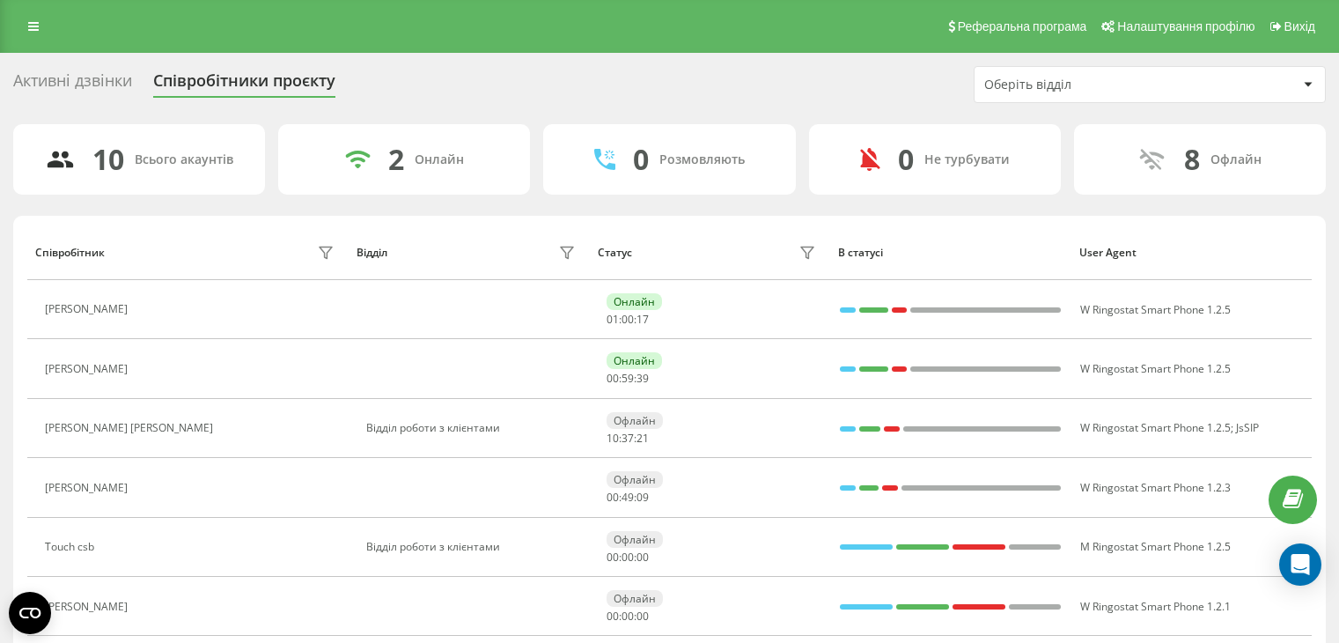  What do you see at coordinates (1192, 159) in the screenshot?
I see `div: 8` at bounding box center [1192, 159].